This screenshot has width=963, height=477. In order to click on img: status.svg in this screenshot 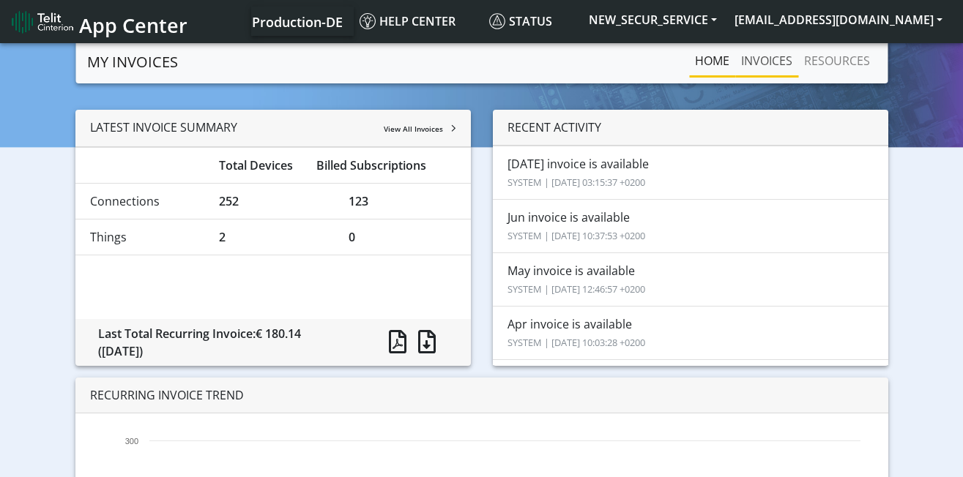, I will do `click(497, 21)`.